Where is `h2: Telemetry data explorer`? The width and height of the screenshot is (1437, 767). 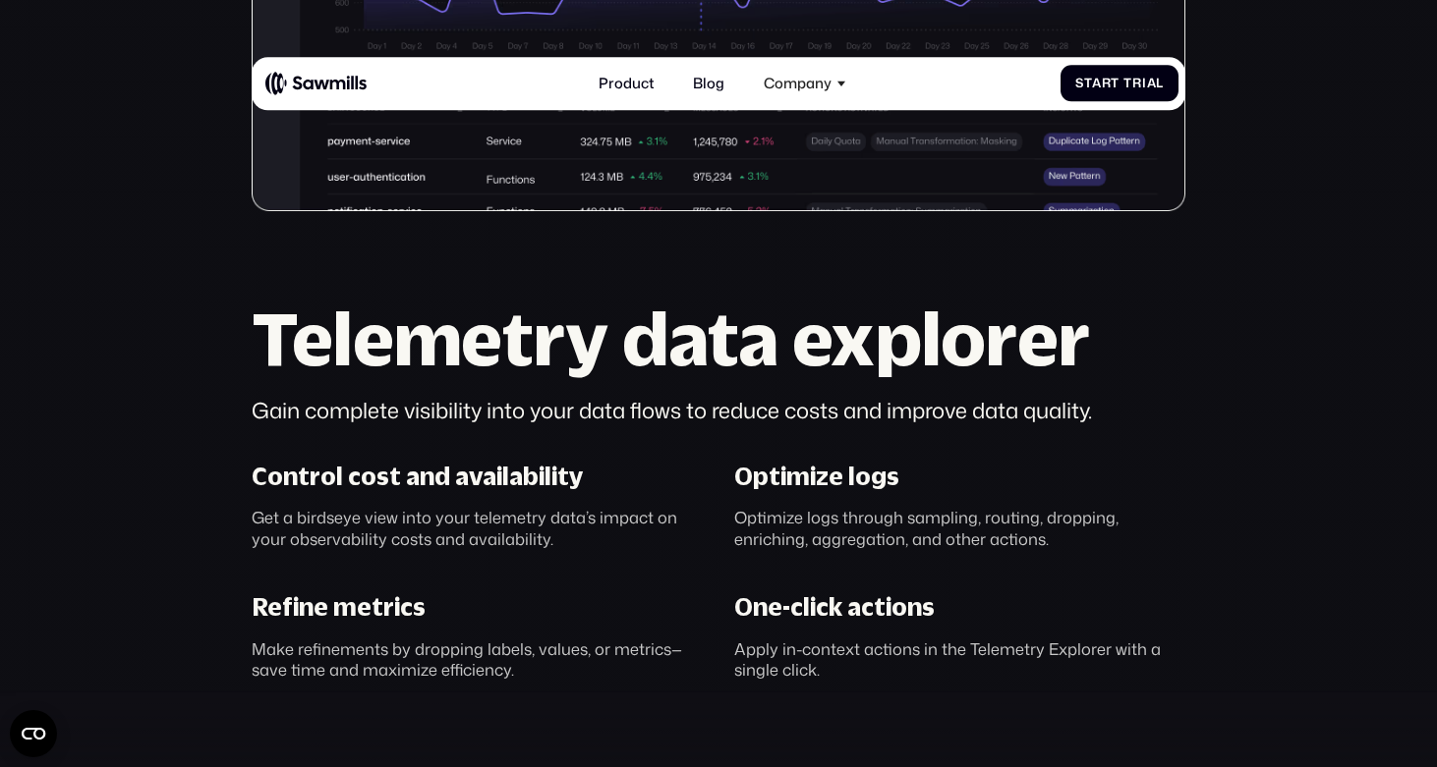
h2: Telemetry data explorer is located at coordinates (718, 338).